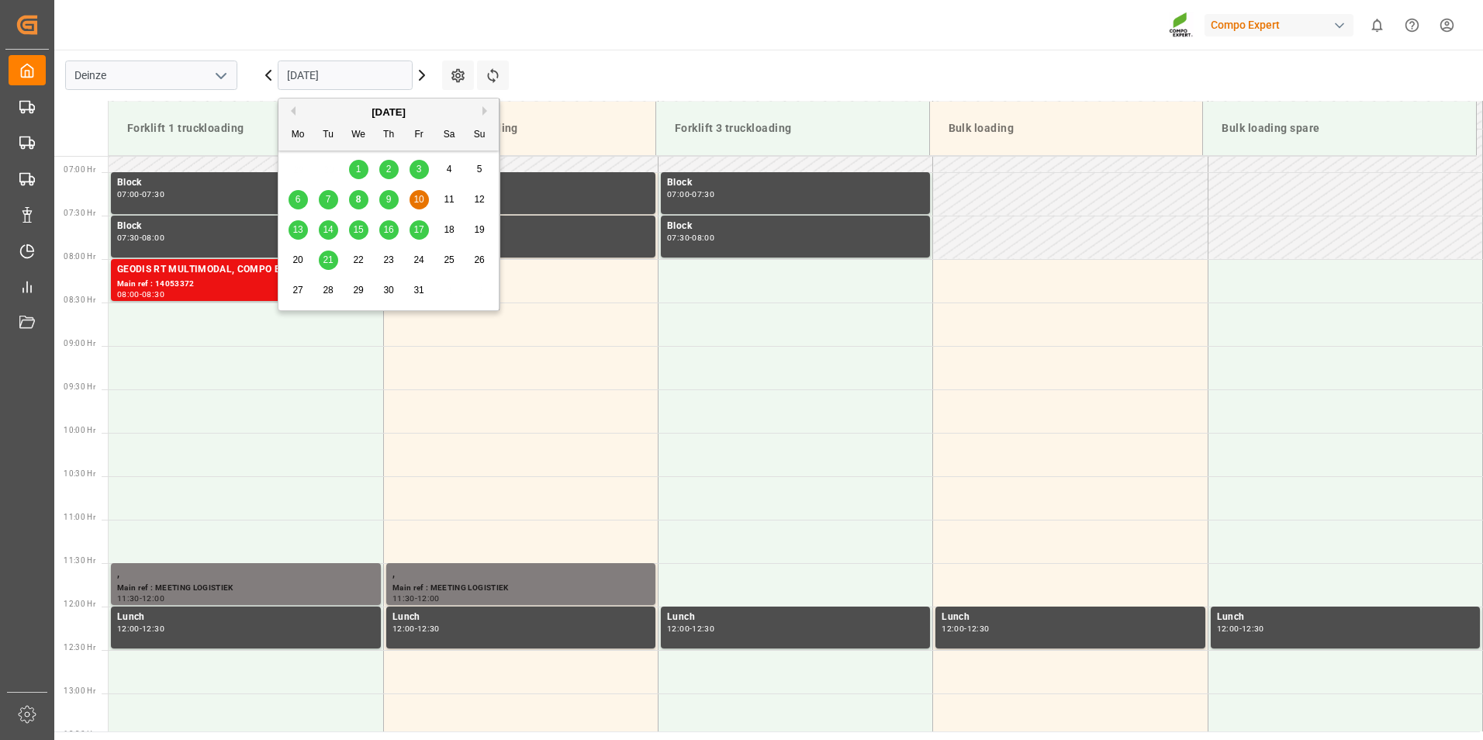 This screenshot has height=740, width=1483. Describe the element at coordinates (246, 270) in the screenshot. I see `div: GEODIS RT MULTIMODAL, COMPO EXPERT Benelux N.V.` at that location.